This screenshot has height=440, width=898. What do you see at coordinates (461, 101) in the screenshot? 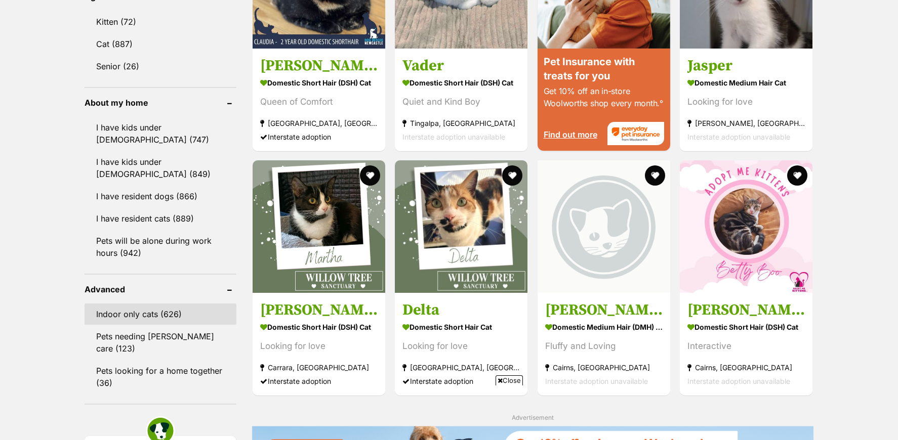
I see `div: Quiet and Kind Boy` at bounding box center [461, 101].